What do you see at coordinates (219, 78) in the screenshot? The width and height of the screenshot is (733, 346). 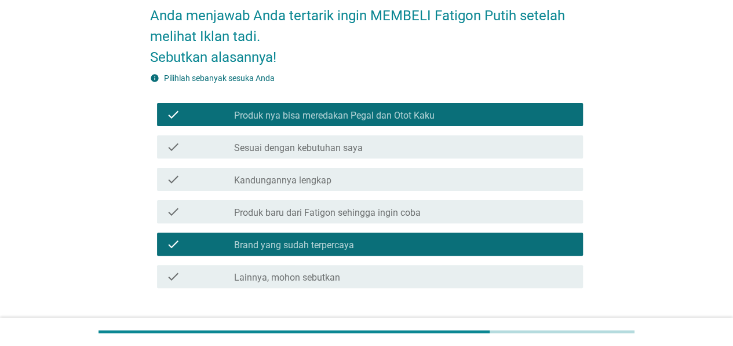 I see `label: Pilihlah sebanyak sesuka Anda` at bounding box center [219, 78].